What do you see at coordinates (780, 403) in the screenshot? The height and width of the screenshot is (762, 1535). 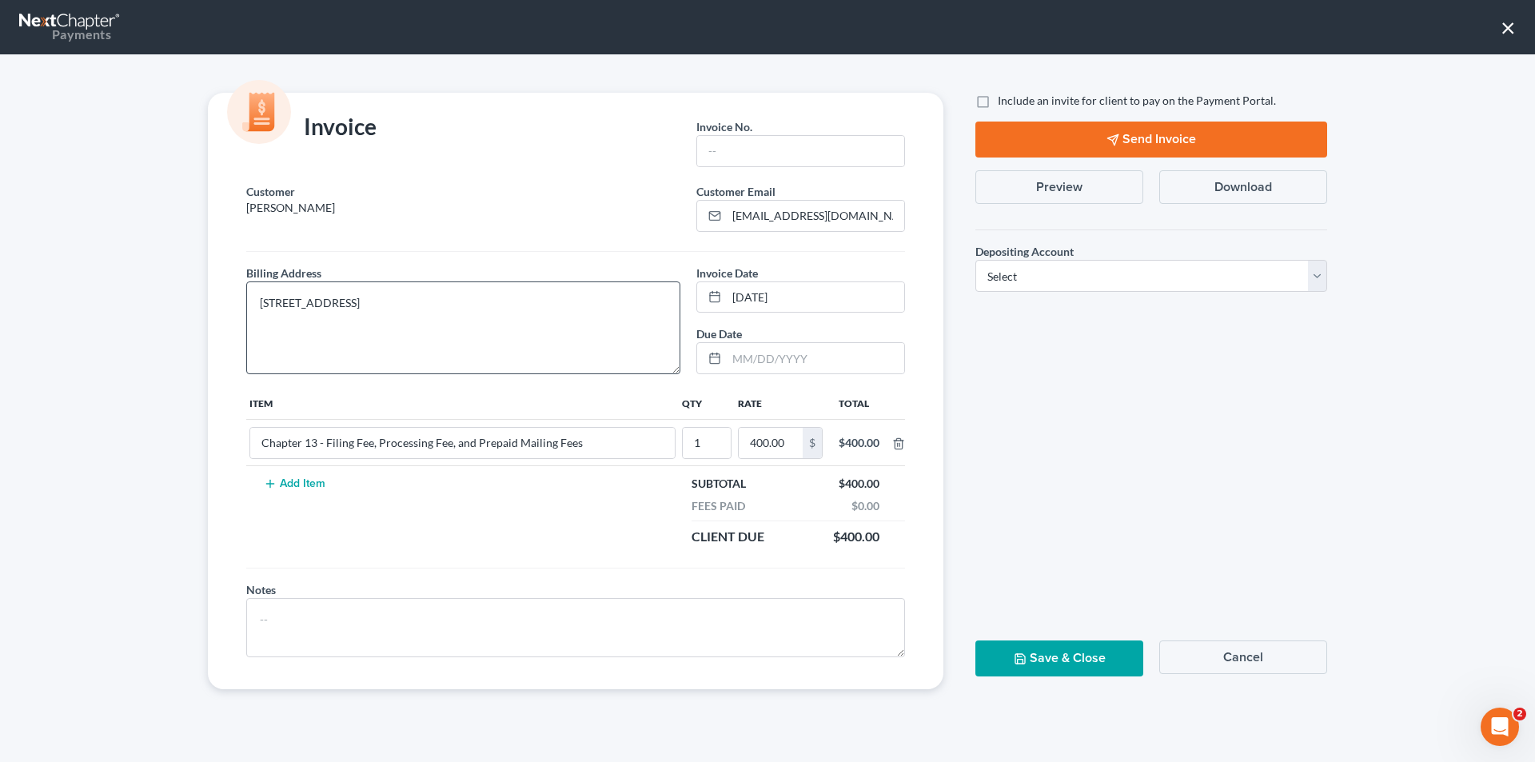 I see `th: Rate` at bounding box center [780, 403].